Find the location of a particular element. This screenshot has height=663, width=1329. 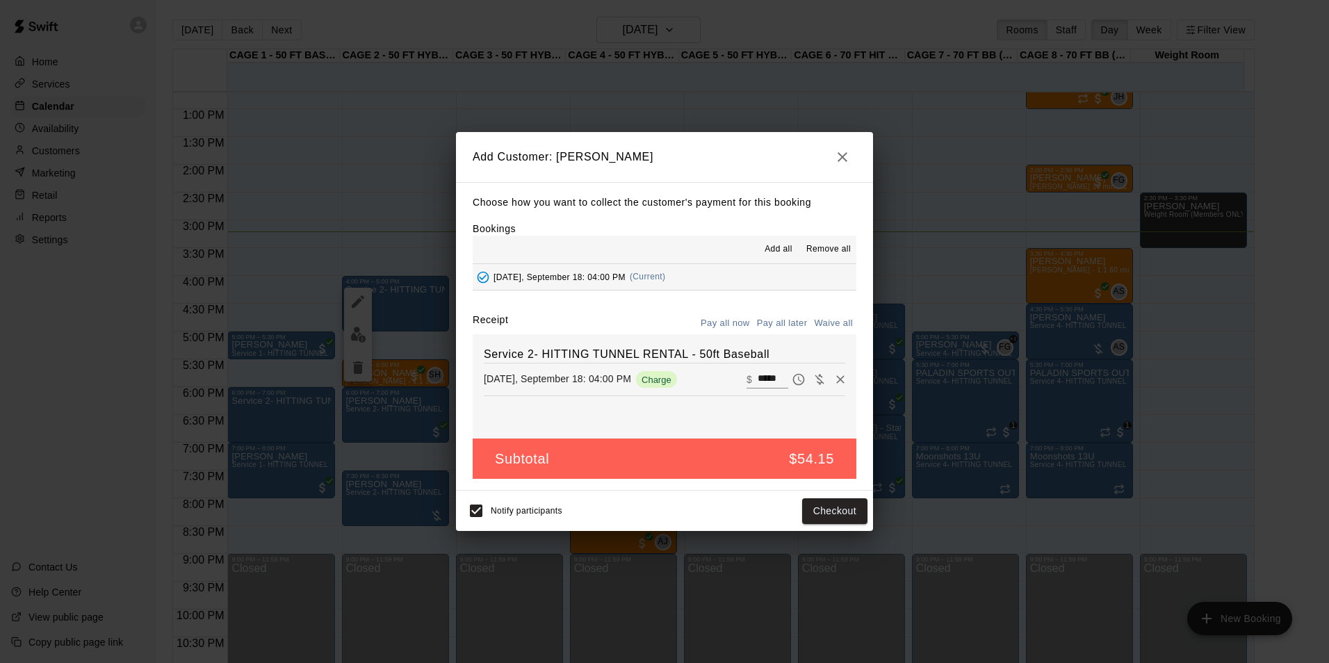

p: Choose how you want to collect the customer's payment for this booking is located at coordinates (665, 202).